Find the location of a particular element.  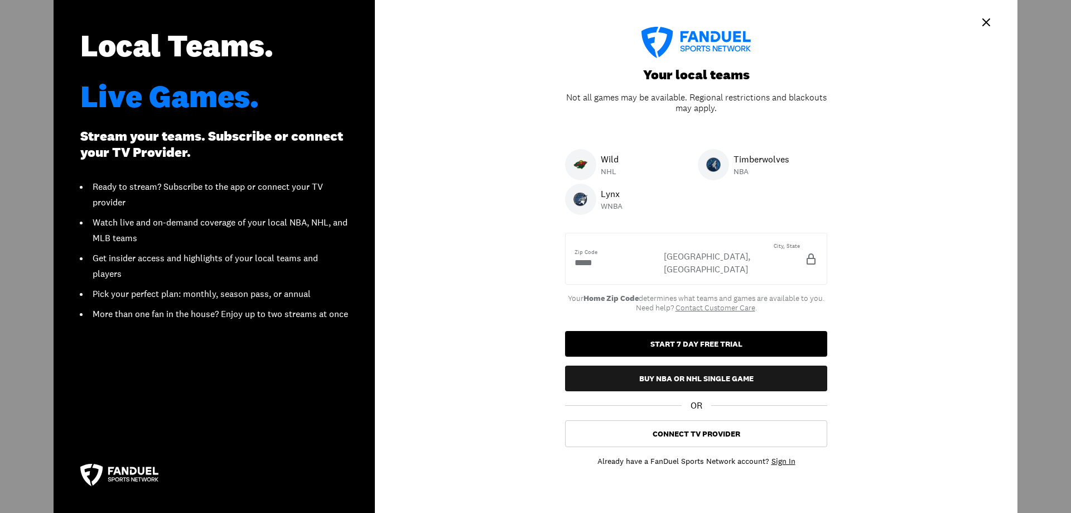

p: Timberwolves is located at coordinates (761, 159).